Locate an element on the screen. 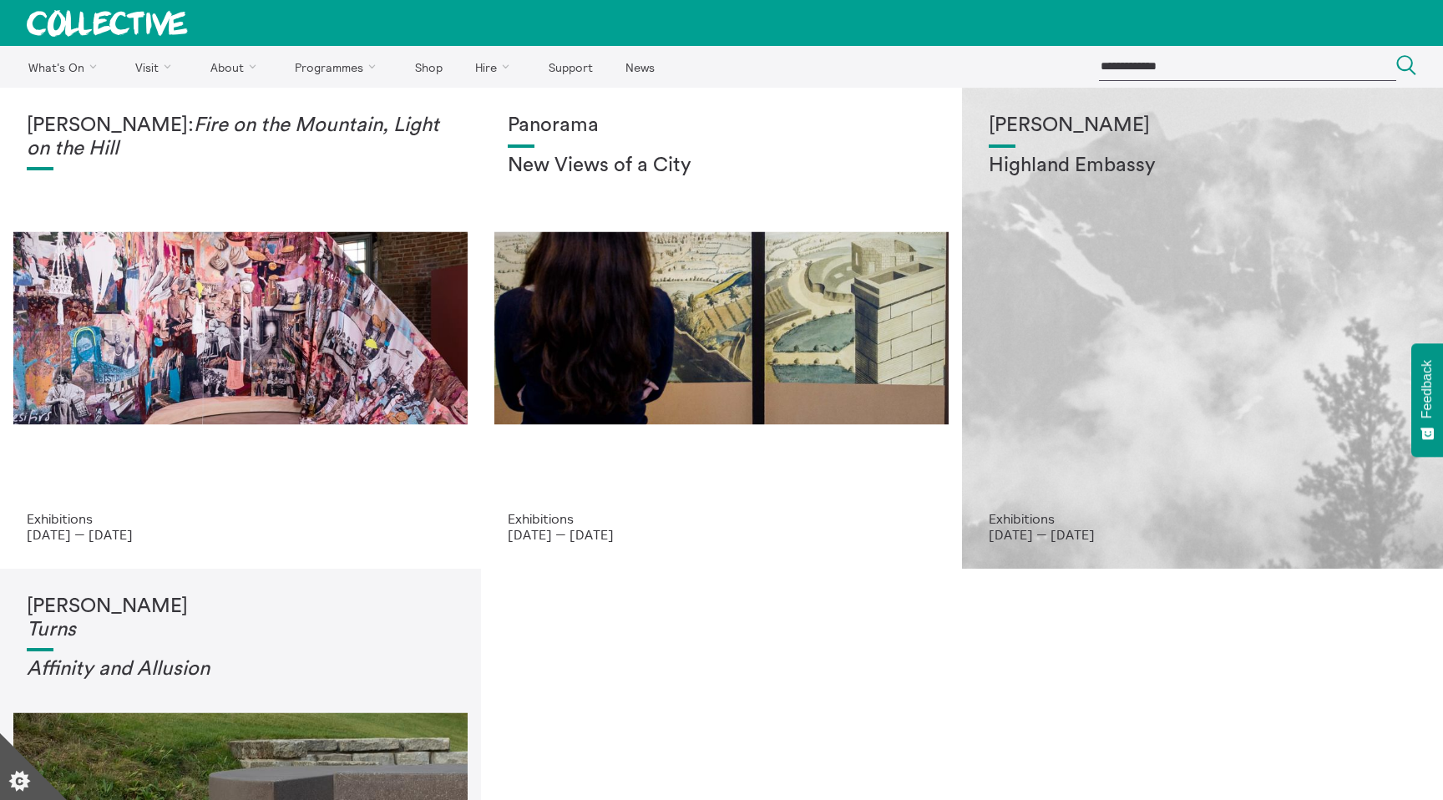 This screenshot has width=1443, height=800. a: Hire is located at coordinates (496, 67).